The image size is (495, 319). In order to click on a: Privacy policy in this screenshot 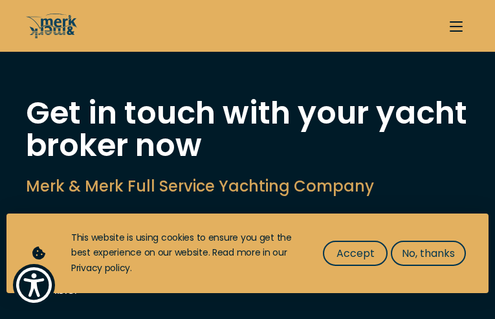, I will do `click(100, 268)`.